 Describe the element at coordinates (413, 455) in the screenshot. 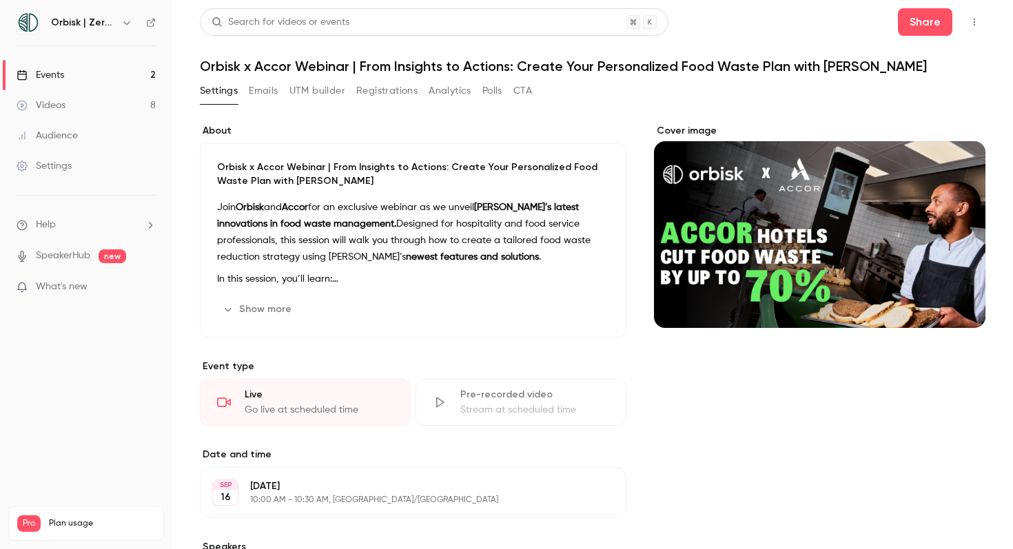

I see `label: Date and time` at that location.